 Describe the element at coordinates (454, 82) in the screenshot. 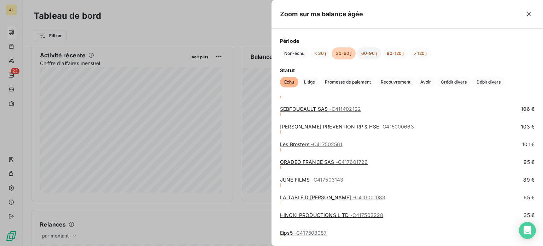

I see `span: Crédit divers` at that location.